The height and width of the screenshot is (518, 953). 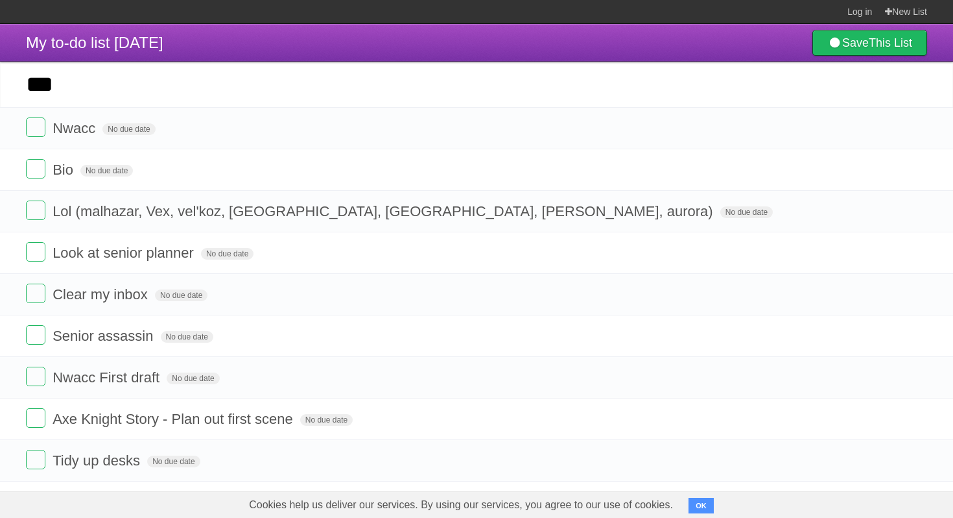 I want to click on span: Axe Knight Story - Plan out first scene, so click(x=174, y=418).